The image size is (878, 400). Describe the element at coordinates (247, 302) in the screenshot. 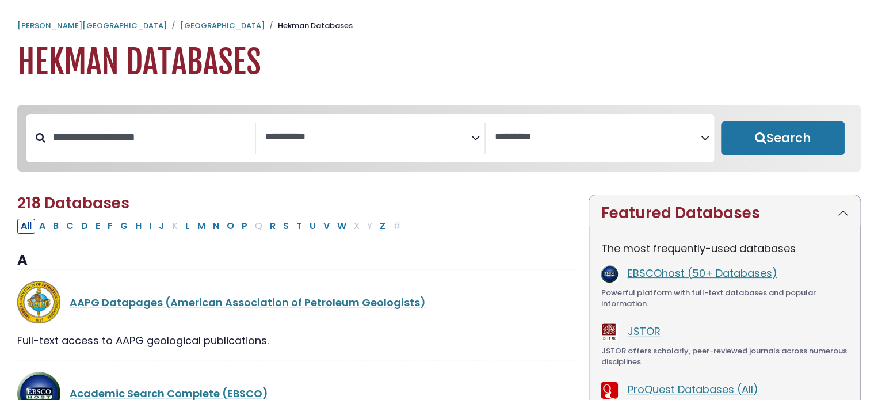

I see `a: AAPG Datapages (American Association of Petroleum Geologists)` at that location.